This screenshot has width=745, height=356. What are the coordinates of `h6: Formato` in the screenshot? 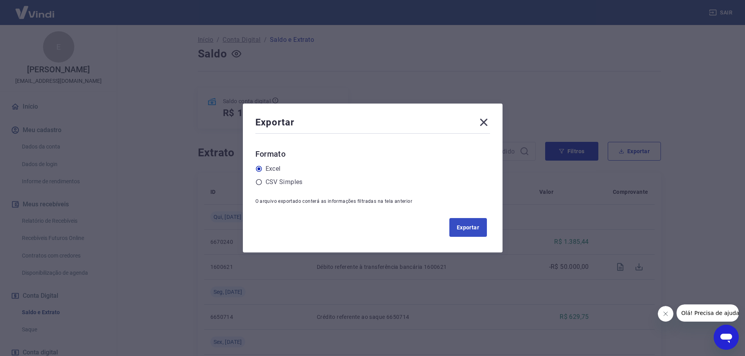 It's located at (373, 154).